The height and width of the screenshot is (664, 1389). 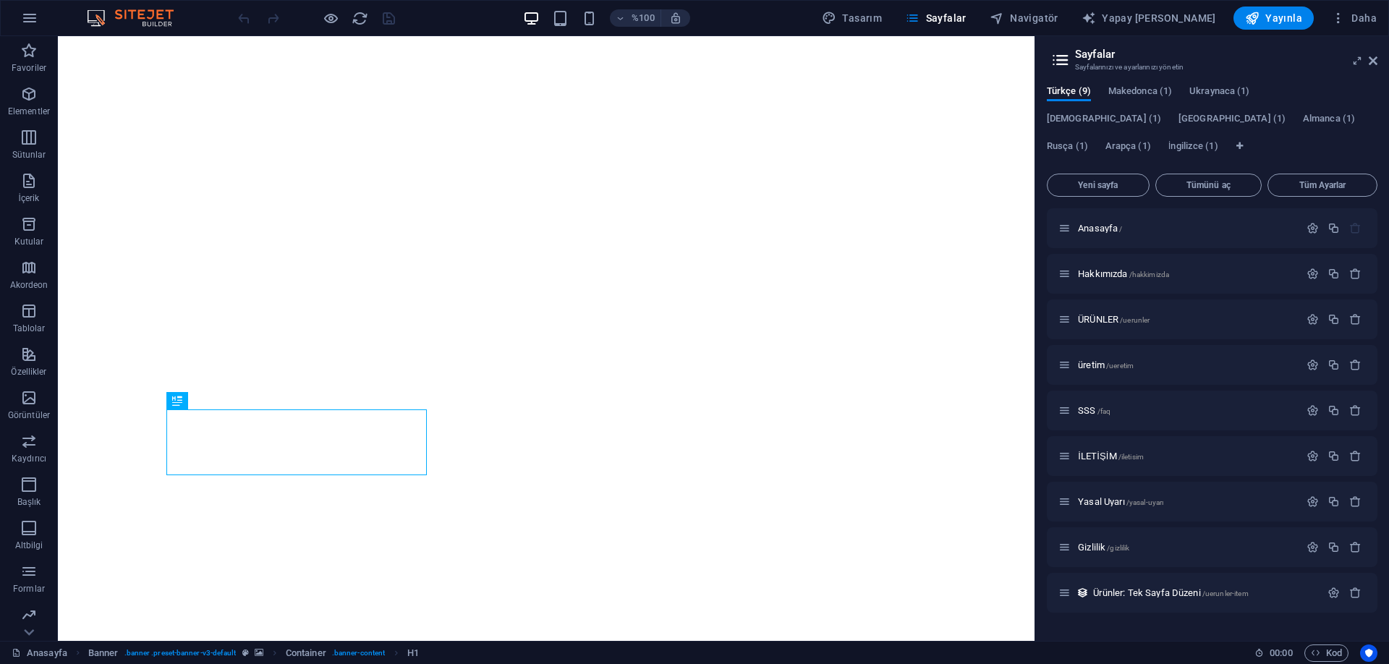 What do you see at coordinates (1129, 67) in the screenshot?
I see `font: Sayfalarınızı ve ayarlarınızı yönetin` at bounding box center [1129, 67].